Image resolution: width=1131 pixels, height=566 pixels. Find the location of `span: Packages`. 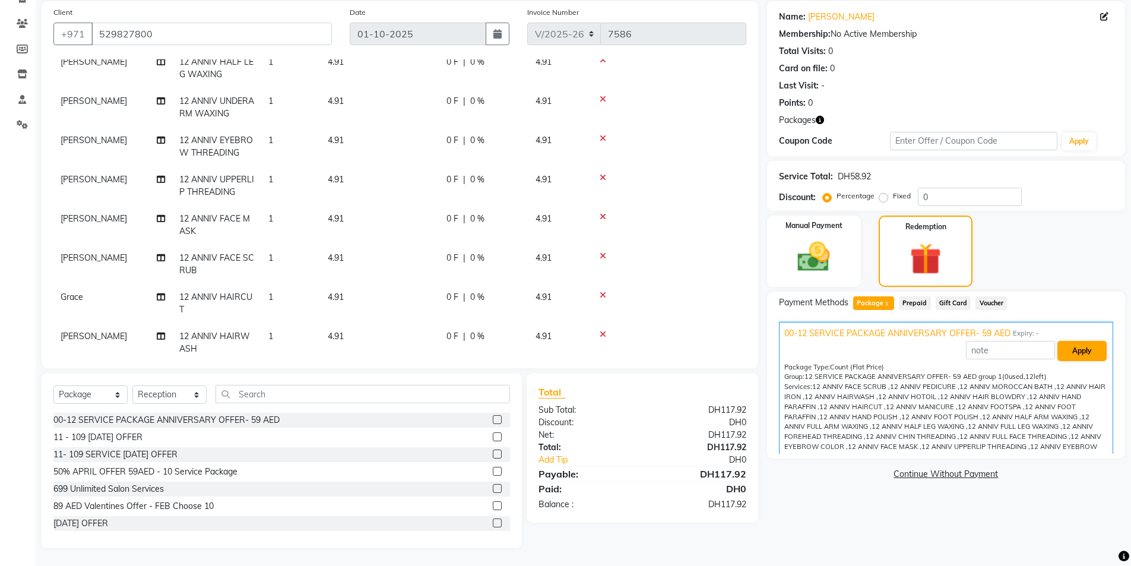

span: Packages is located at coordinates (798, 120).